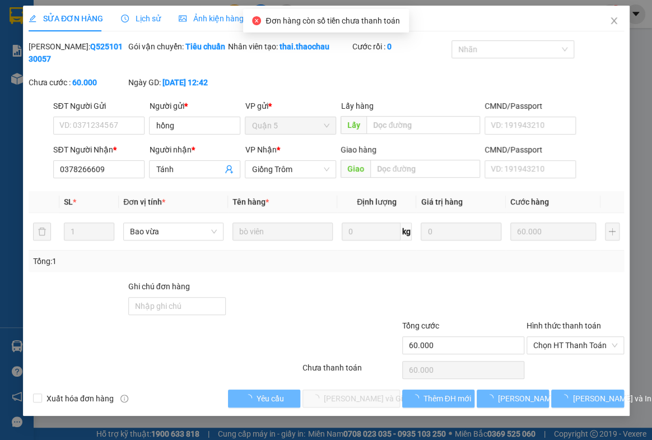  Describe the element at coordinates (332, 21) in the screenshot. I see `span: Đơn hàng còn số tiền chưa thanh toán` at that location.